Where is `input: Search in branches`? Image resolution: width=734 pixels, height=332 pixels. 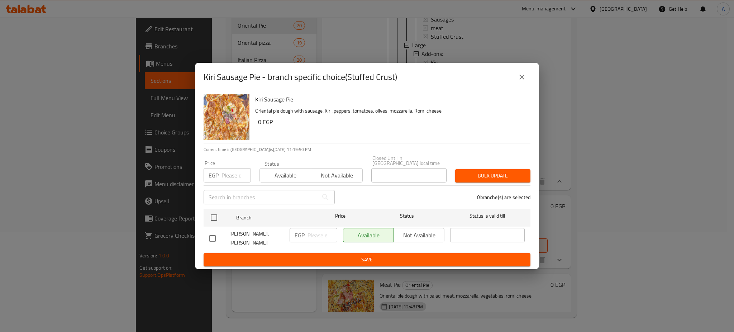
input: Search in branches is located at coordinates (261, 197).